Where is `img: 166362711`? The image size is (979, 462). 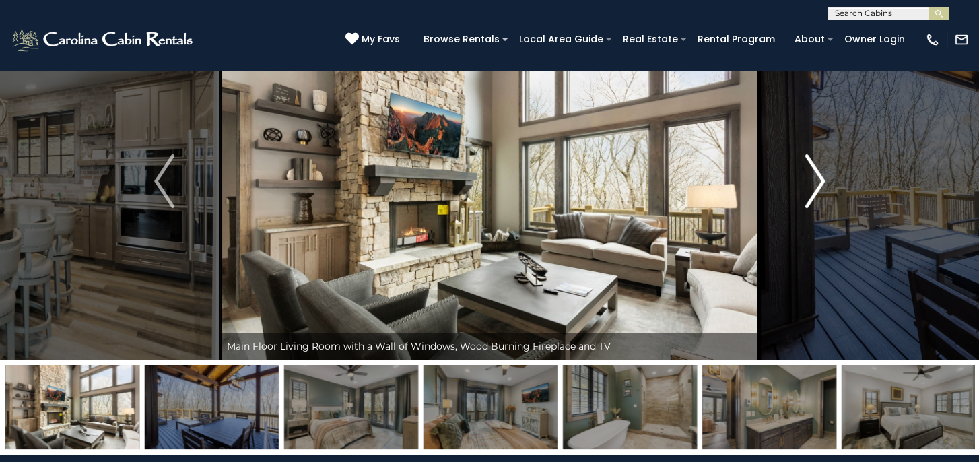 img: 166362711 is located at coordinates (629, 407).